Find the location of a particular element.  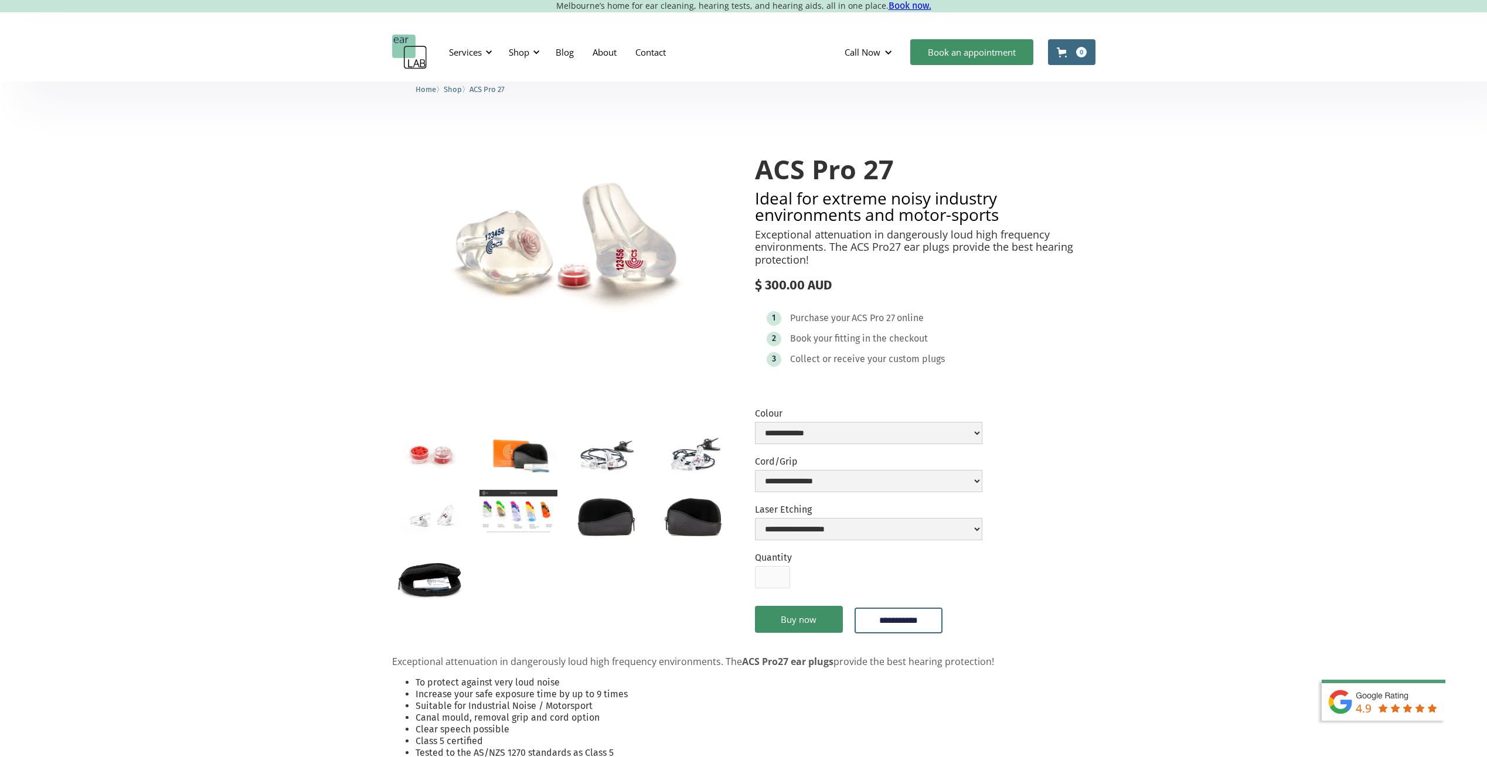

a: Home is located at coordinates (425, 88).